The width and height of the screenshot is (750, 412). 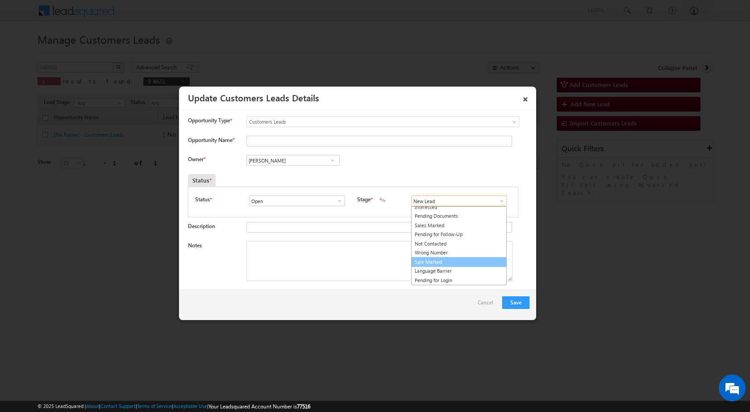 I want to click on label: Stage, so click(x=364, y=199).